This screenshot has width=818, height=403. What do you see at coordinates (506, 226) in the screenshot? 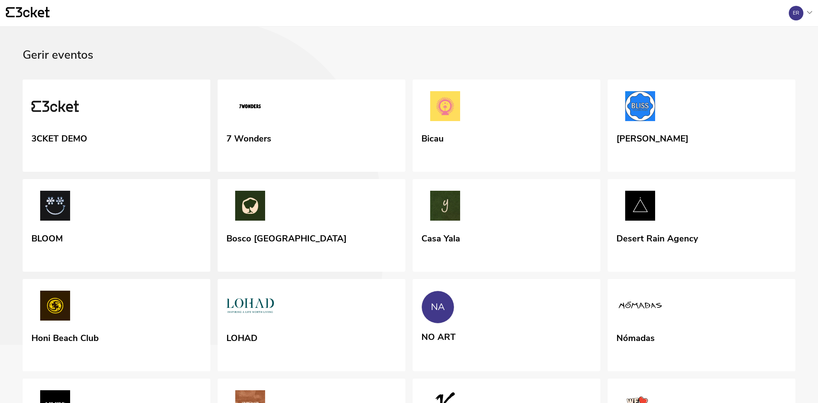
I see `a: Casa Yala Casa Yala` at bounding box center [506, 226].